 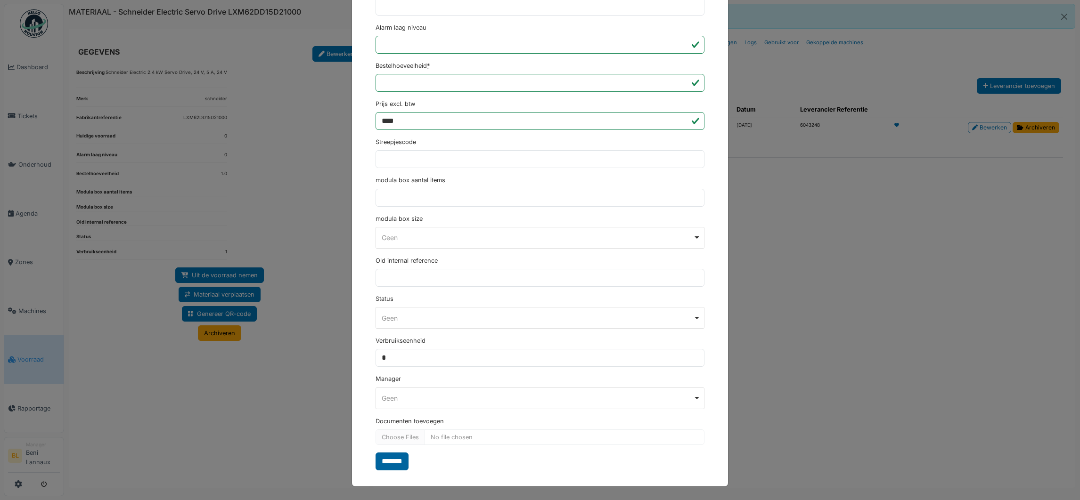 What do you see at coordinates (400, 341) in the screenshot?
I see `label: Verbruikseenheid` at bounding box center [400, 341].